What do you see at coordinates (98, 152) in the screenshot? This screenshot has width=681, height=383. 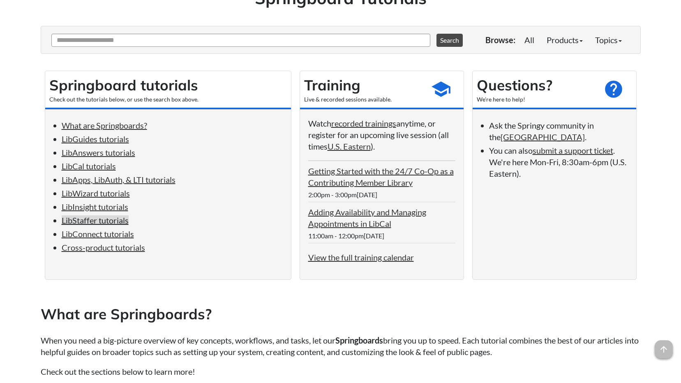 I see `a: LibAnswers tutorials` at bounding box center [98, 152].